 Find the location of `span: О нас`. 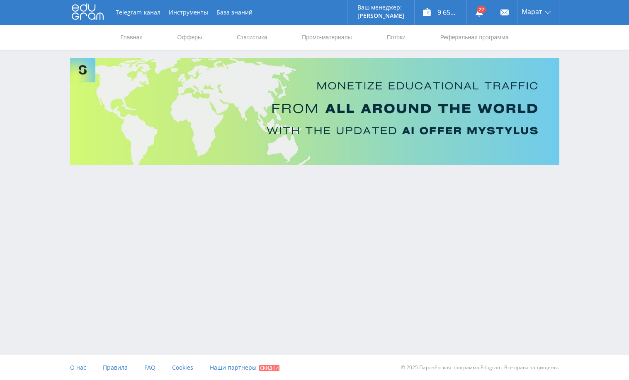

span: О нас is located at coordinates (78, 367).